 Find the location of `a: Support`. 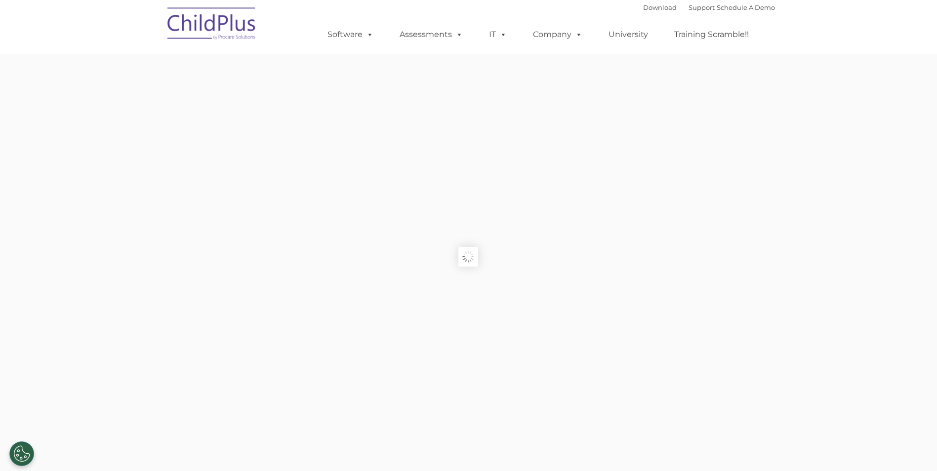

a: Support is located at coordinates (702, 7).